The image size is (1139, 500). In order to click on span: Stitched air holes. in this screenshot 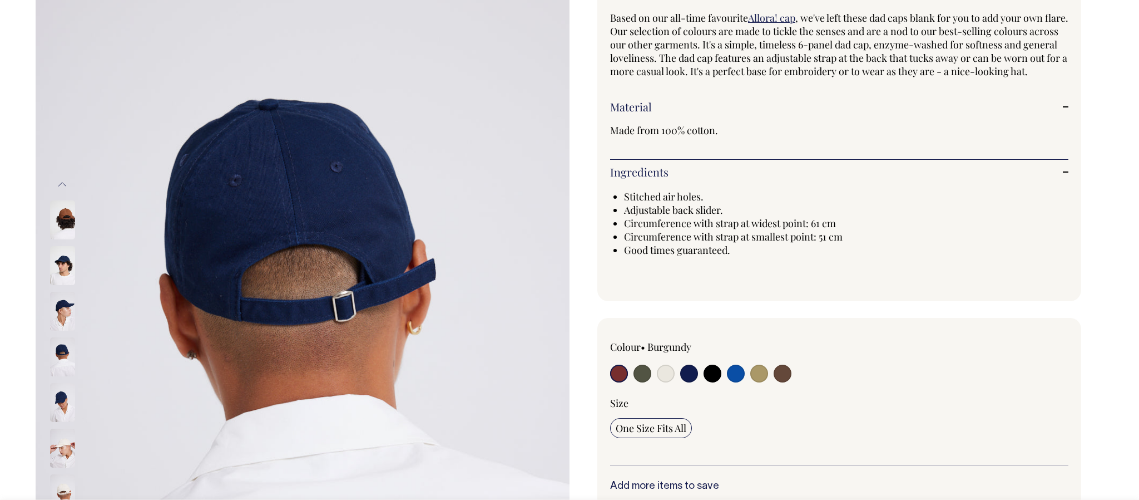, I will do `click(664, 196)`.